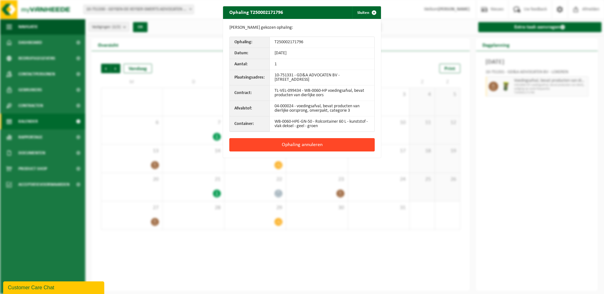 This screenshot has width=604, height=294. I want to click on td: 1, so click(322, 64).